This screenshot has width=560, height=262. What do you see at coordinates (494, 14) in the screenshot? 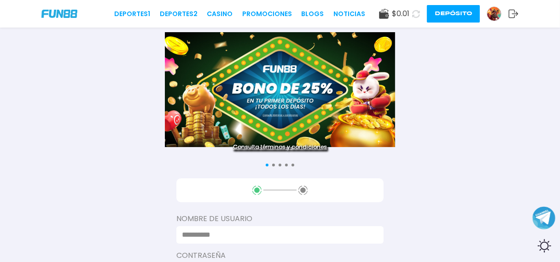
I see `img: Avatar` at bounding box center [494, 14].